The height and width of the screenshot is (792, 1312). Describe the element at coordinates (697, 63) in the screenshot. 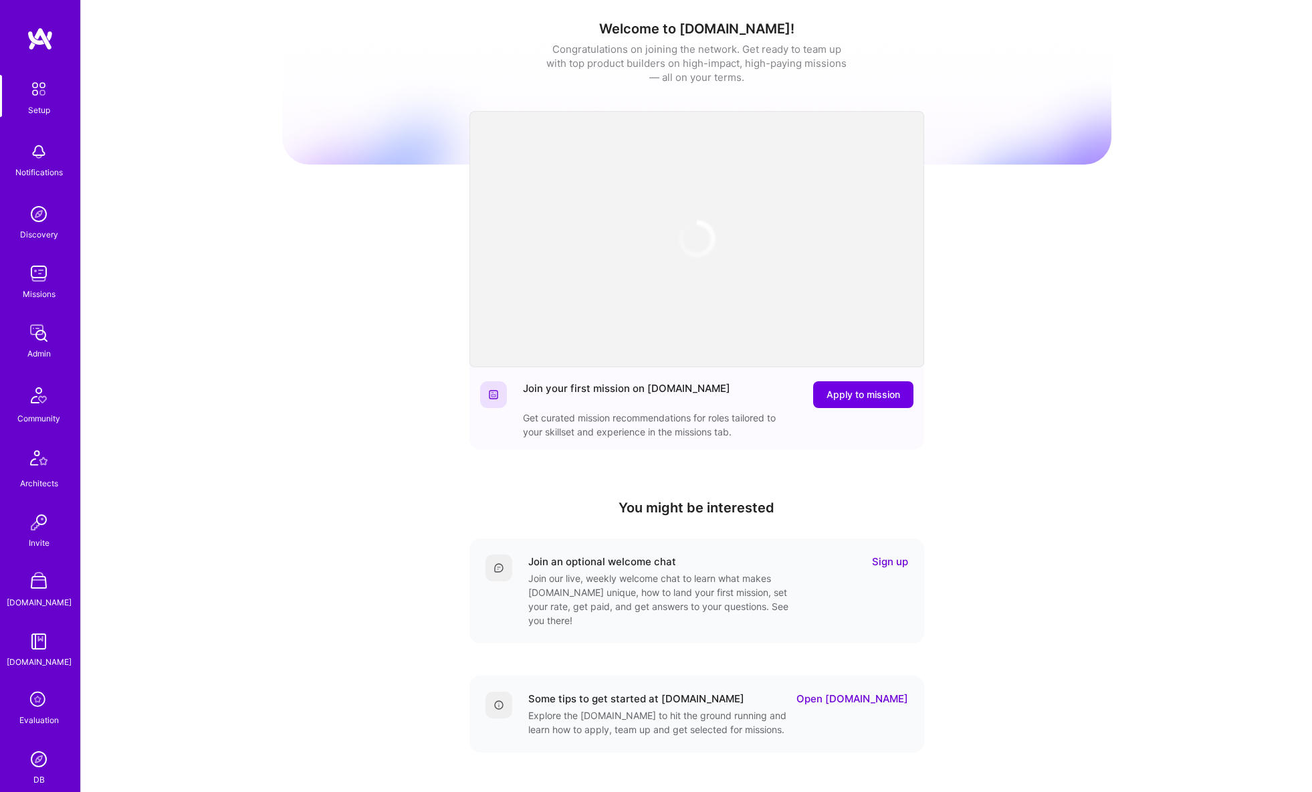

I see `div: Congratulations on joining the network. Get ready to team up with top product builders on high-im...` at that location.